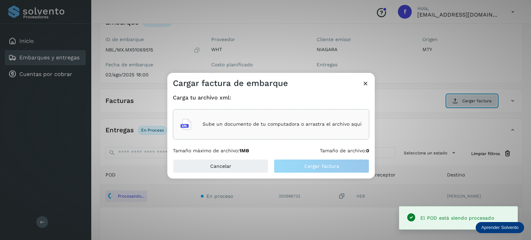 The height and width of the screenshot is (240, 531). What do you see at coordinates (211, 151) in the screenshot?
I see `p: Tamaño máximo de archivo:` at bounding box center [211, 151].